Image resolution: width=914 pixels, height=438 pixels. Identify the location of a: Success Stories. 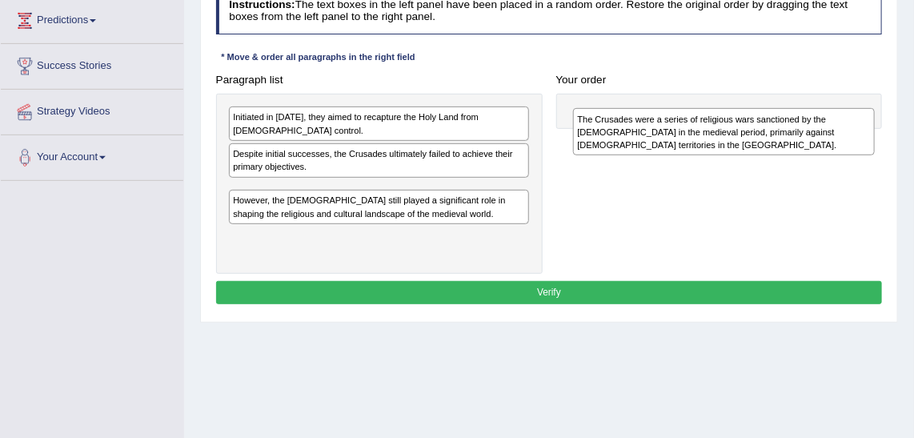
(92, 64).